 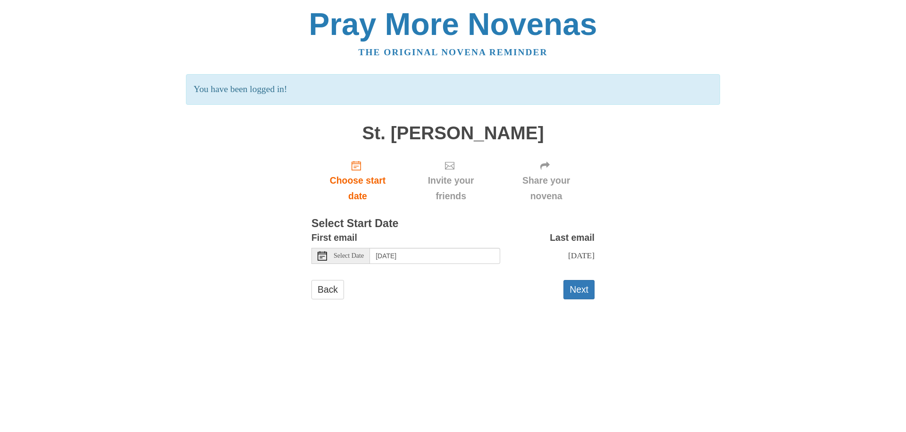 I want to click on p: You have been logged in!, so click(x=453, y=89).